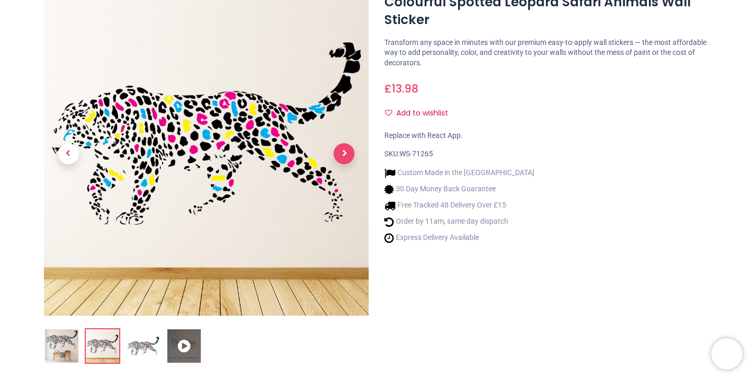 The width and height of the screenshot is (753, 380). Describe the element at coordinates (459, 222) in the screenshot. I see `li: Order by 11am, same day dispatch` at that location.